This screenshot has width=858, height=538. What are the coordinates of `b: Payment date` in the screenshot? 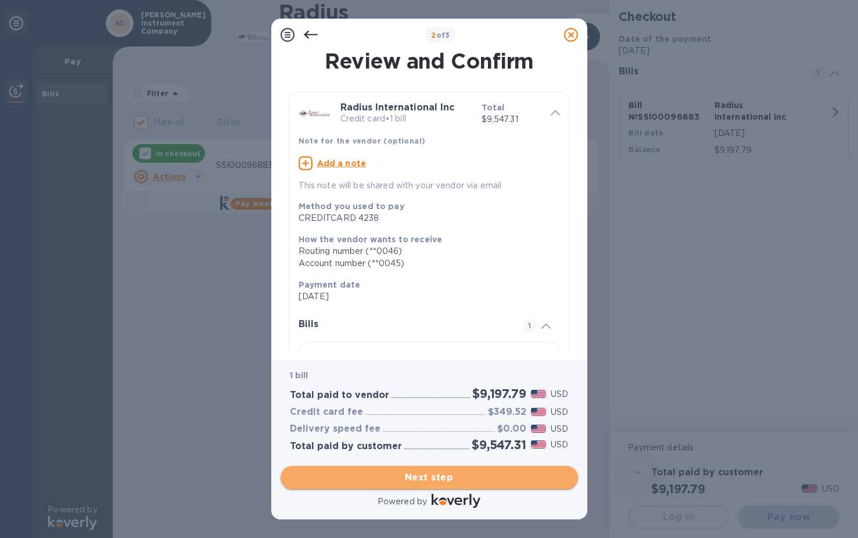 It's located at (329, 285).